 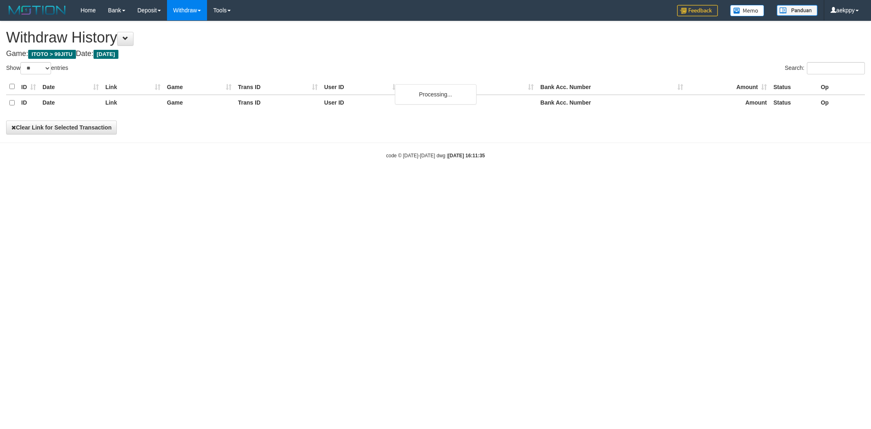 What do you see at coordinates (435, 54) in the screenshot?
I see `h4: Game: Date:` at bounding box center [435, 54].